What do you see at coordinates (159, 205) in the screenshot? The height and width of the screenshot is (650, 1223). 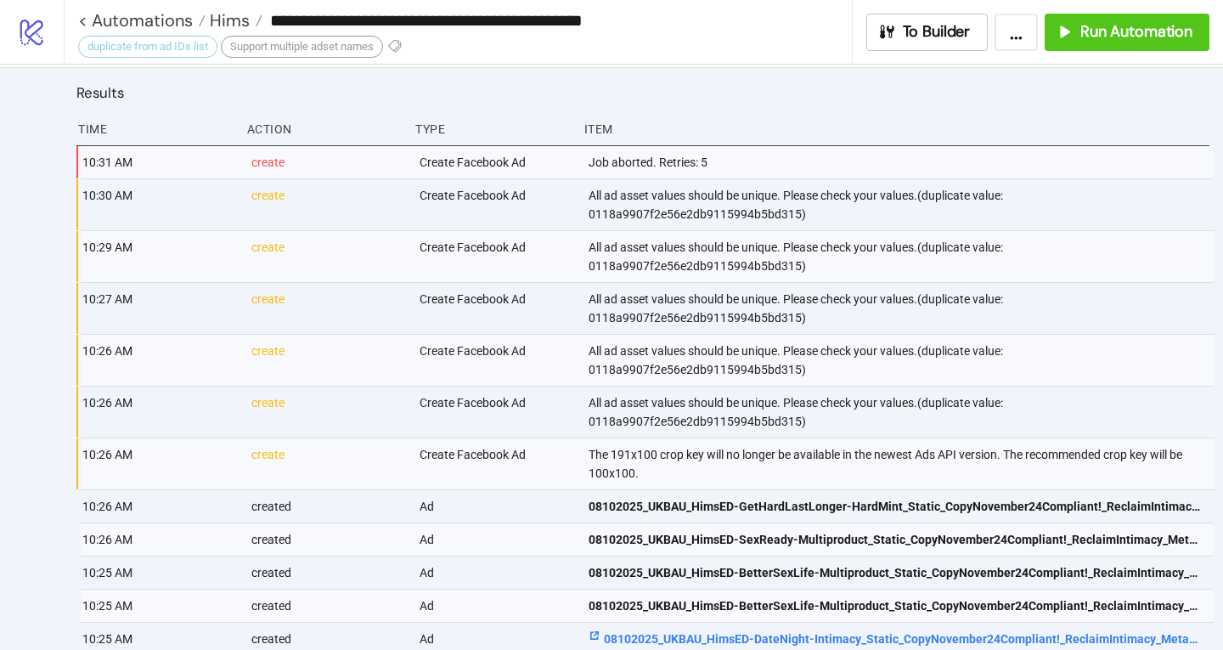 I see `div: 10:30 AM` at bounding box center [159, 205].